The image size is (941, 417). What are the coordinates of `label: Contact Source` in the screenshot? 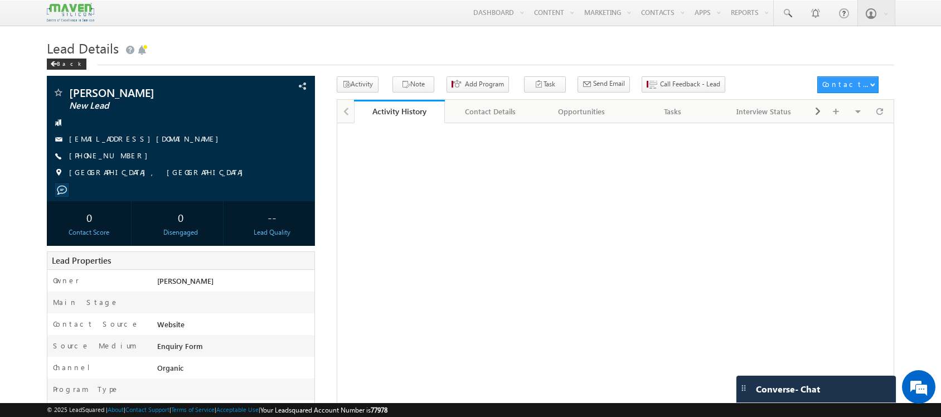 It's located at (96, 324).